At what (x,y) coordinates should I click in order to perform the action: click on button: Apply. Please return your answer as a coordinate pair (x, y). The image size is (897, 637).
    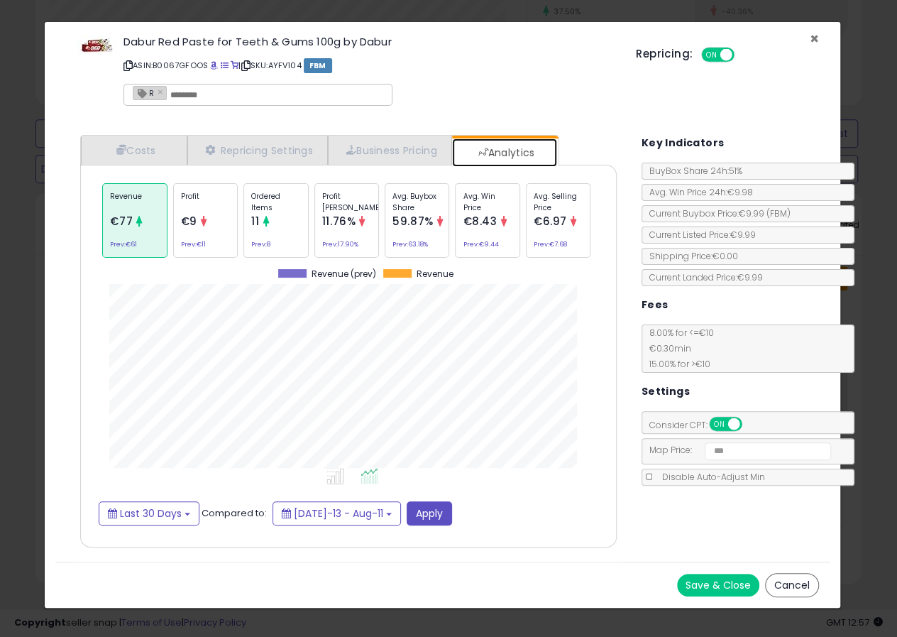
    Looking at the image, I should click on (430, 513).